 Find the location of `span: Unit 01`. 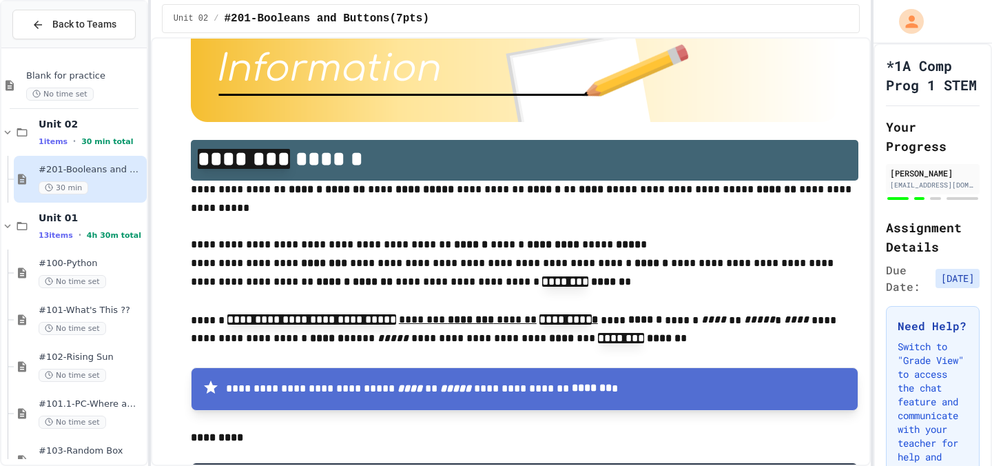

span: Unit 01 is located at coordinates (91, 218).